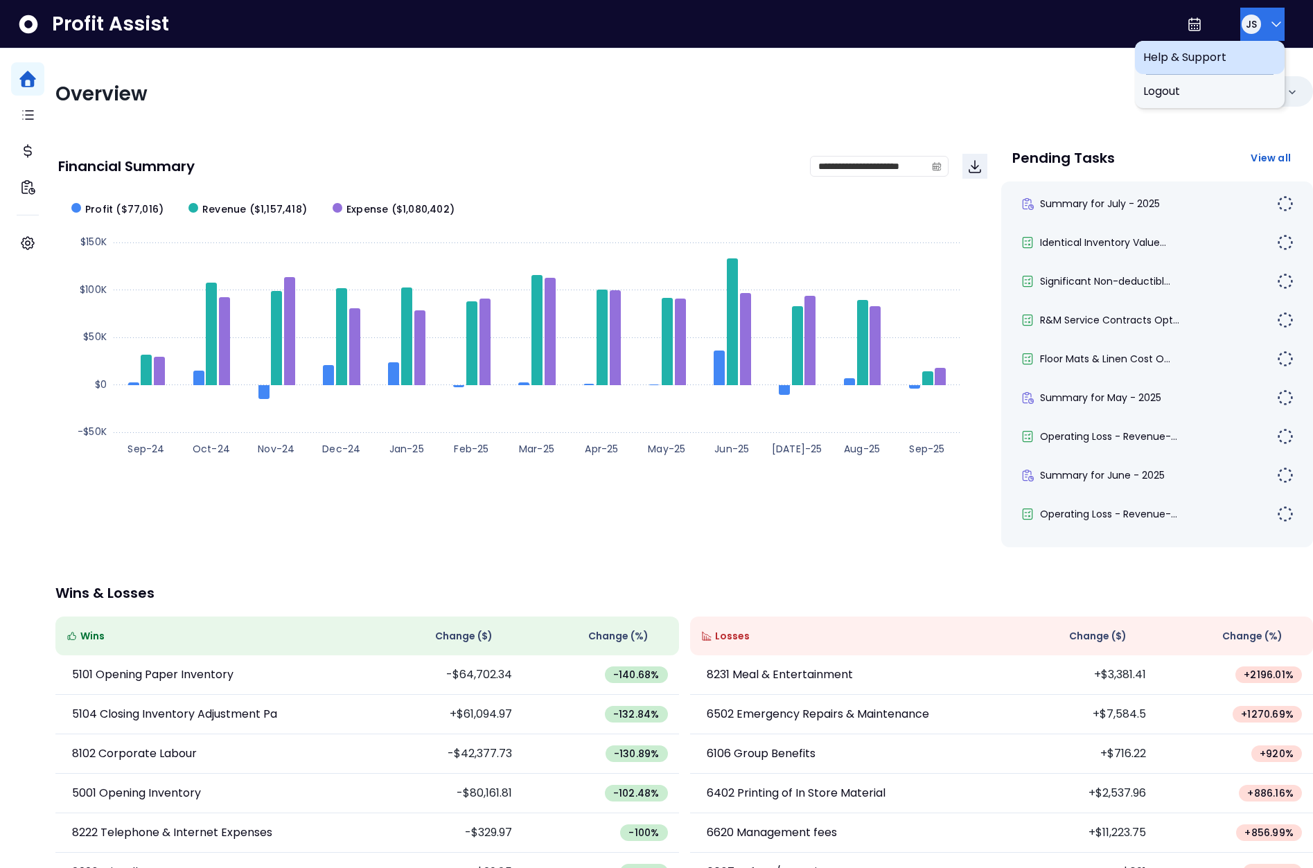 The image size is (1313, 868). I want to click on text: $50K, so click(95, 337).